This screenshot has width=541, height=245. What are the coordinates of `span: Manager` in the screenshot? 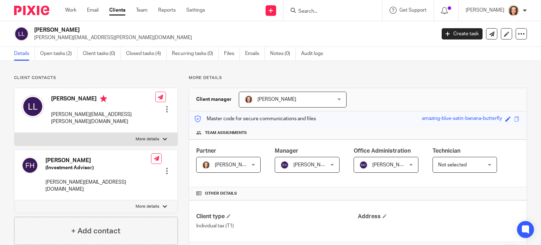 It's located at (287, 151).